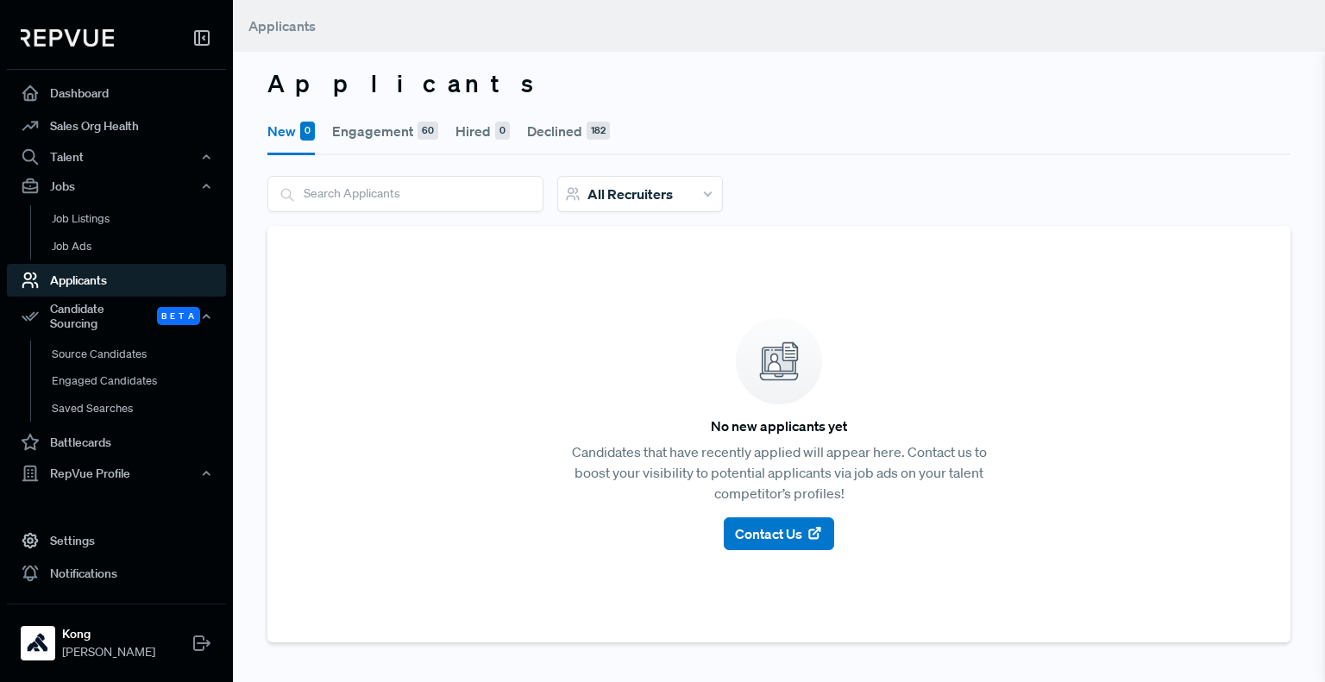 This screenshot has width=1325, height=682. Describe the element at coordinates (38, 643) in the screenshot. I see `img: Kong` at that location.